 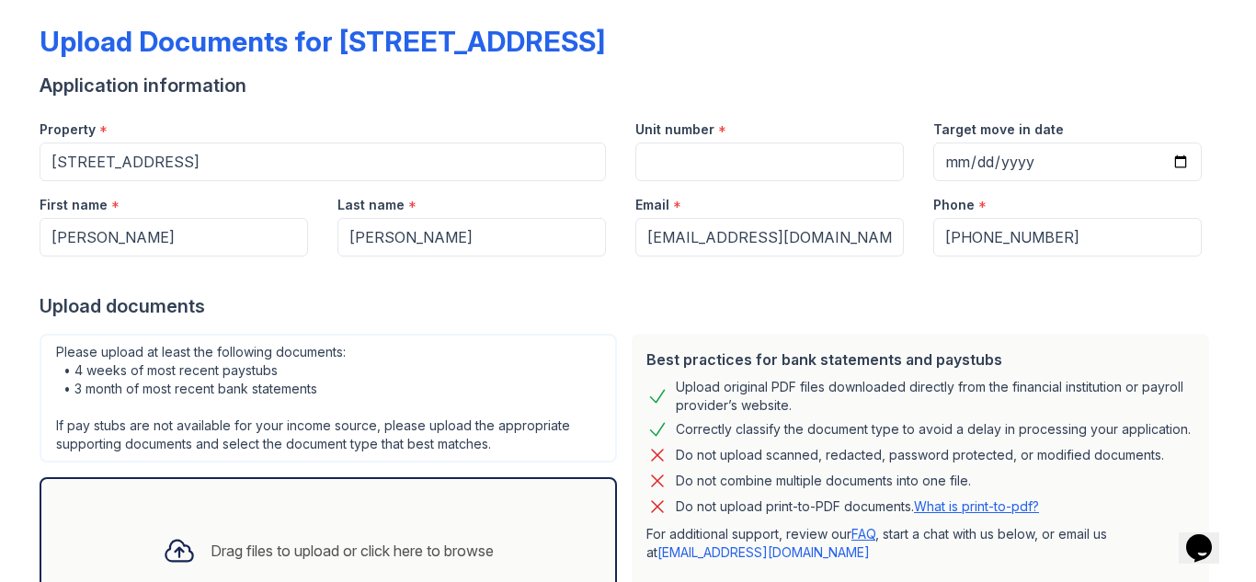 I want to click on div: Correctly classify the document type to avoid a delay in processing your application., so click(x=933, y=429).